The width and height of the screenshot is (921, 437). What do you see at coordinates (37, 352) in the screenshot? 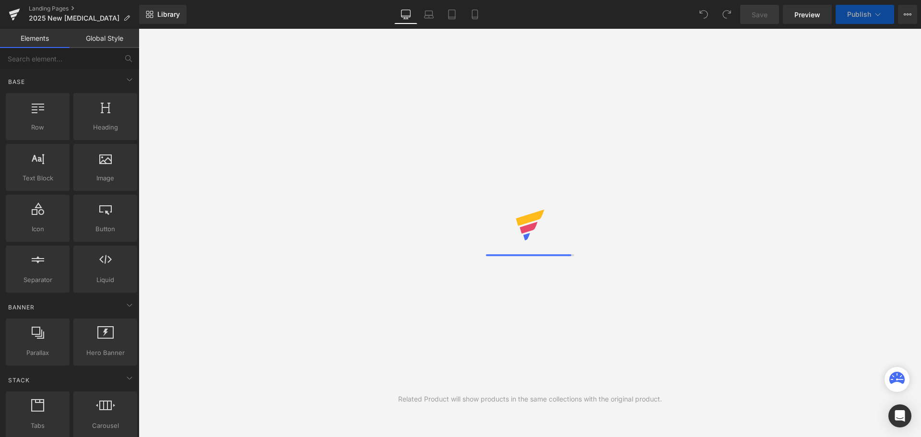
I see `span: Parallax` at bounding box center [37, 352].